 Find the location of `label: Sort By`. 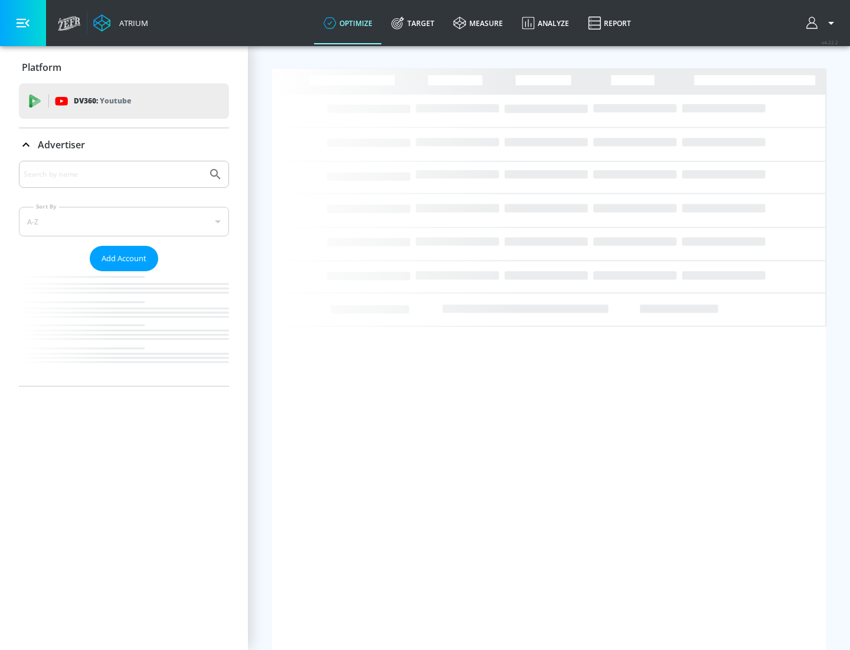

label: Sort By is located at coordinates (46, 206).